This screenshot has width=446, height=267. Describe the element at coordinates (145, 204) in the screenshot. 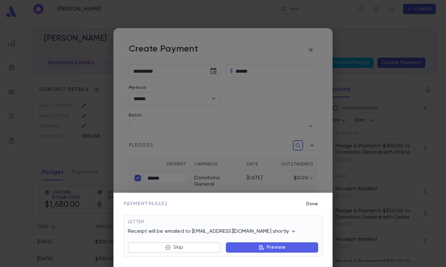

I see `span: Payment 945632` at that location.